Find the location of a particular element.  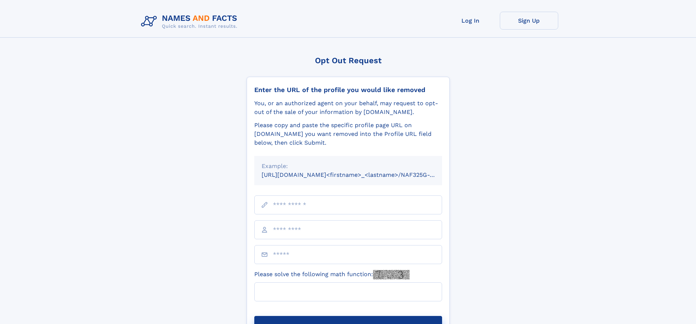

div: Enter the URL of the profile you would like removed is located at coordinates (348, 90).